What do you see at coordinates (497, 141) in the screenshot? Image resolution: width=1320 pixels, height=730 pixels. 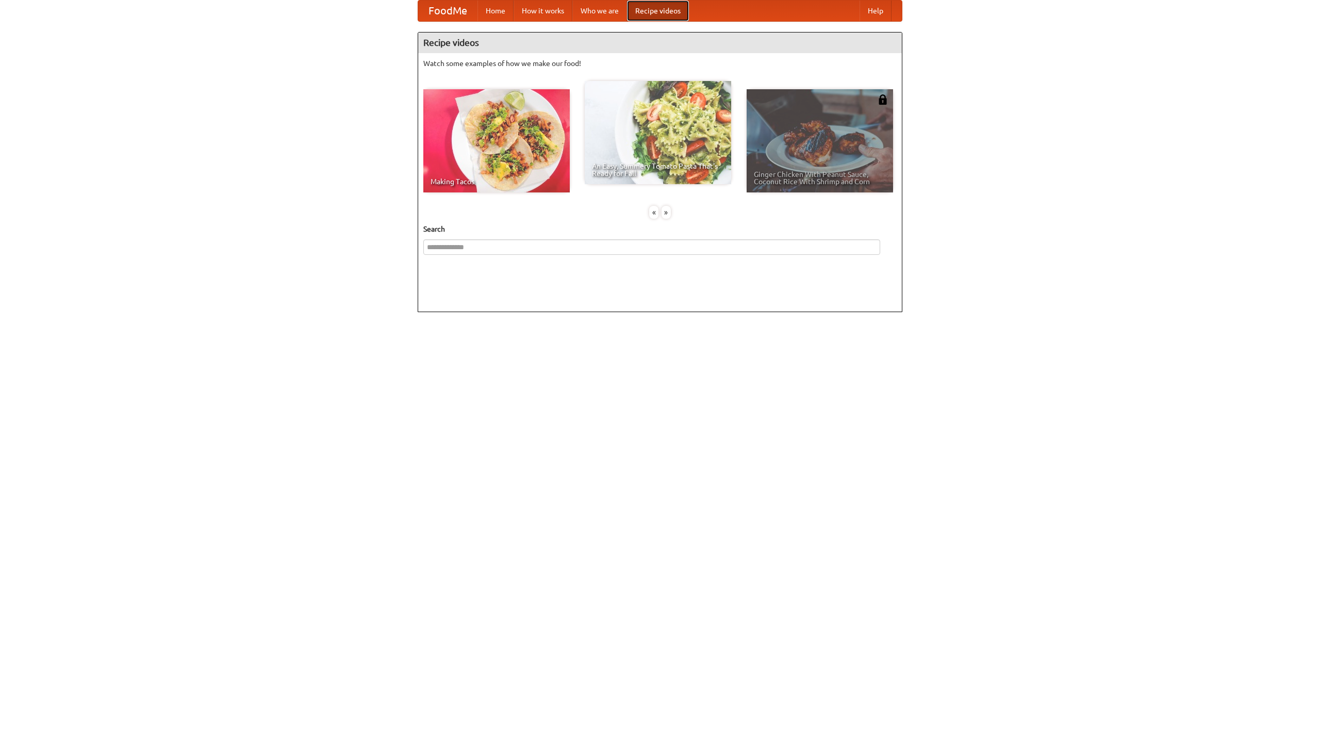 I see `a: Making Tacos` at bounding box center [497, 141].